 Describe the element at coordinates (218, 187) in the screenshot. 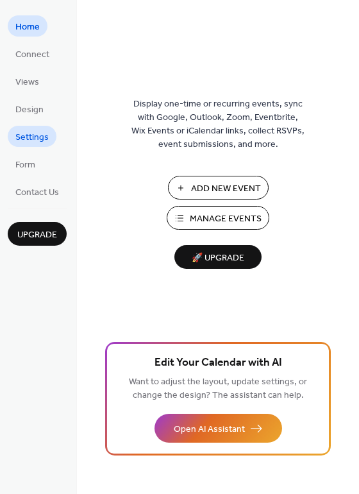

I see `button: Add New Event` at that location.